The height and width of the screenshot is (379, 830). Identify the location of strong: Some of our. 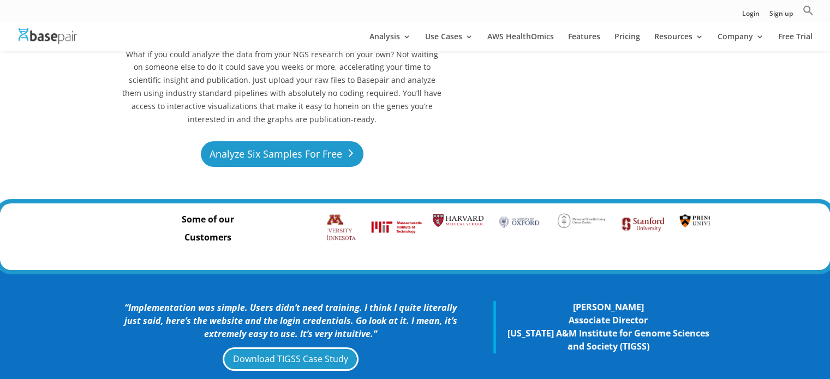
(208, 219).